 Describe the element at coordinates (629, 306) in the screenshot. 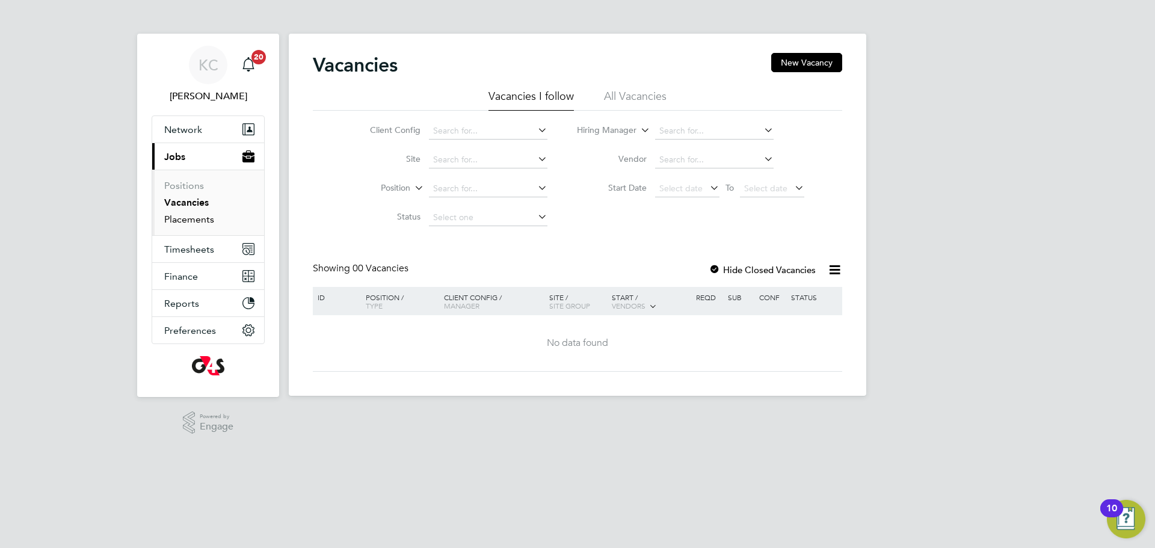

I see `span: Vendors` at that location.